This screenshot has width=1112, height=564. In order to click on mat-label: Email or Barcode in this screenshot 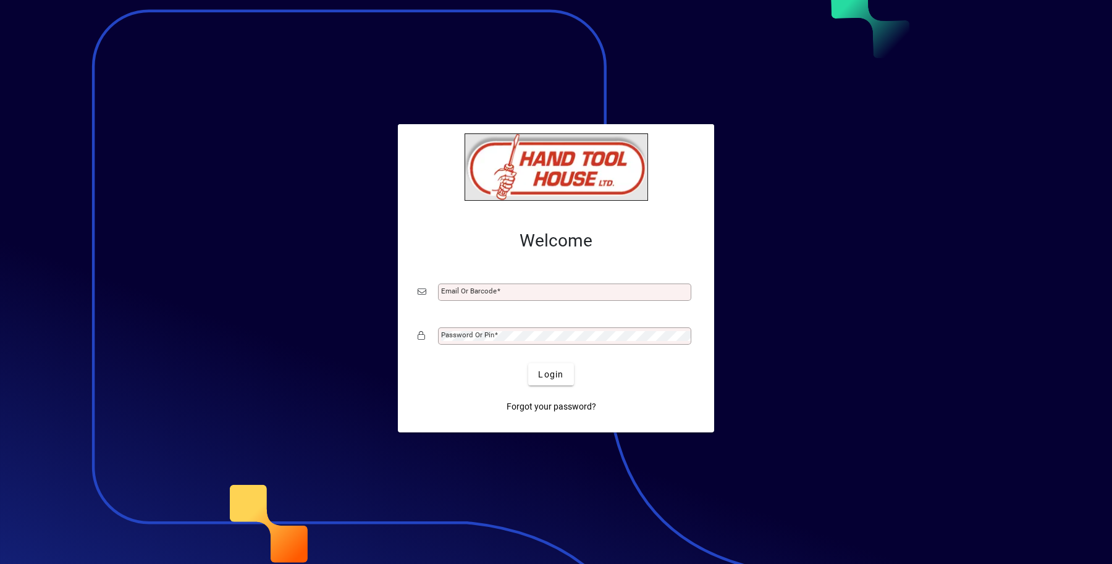, I will do `click(469, 291)`.